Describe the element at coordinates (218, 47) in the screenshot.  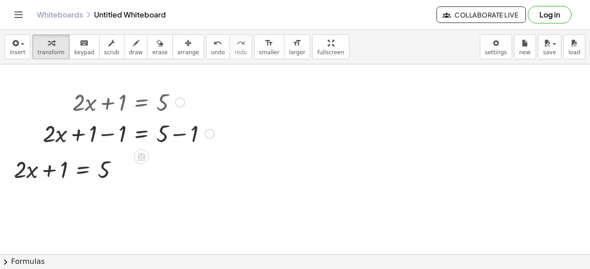
I see `button: undoundo` at that location.